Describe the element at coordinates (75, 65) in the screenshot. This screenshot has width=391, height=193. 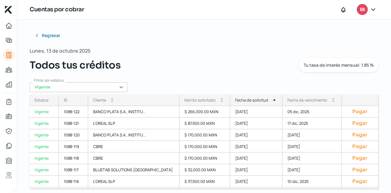
I see `span: Todos tus créditos` at that location.